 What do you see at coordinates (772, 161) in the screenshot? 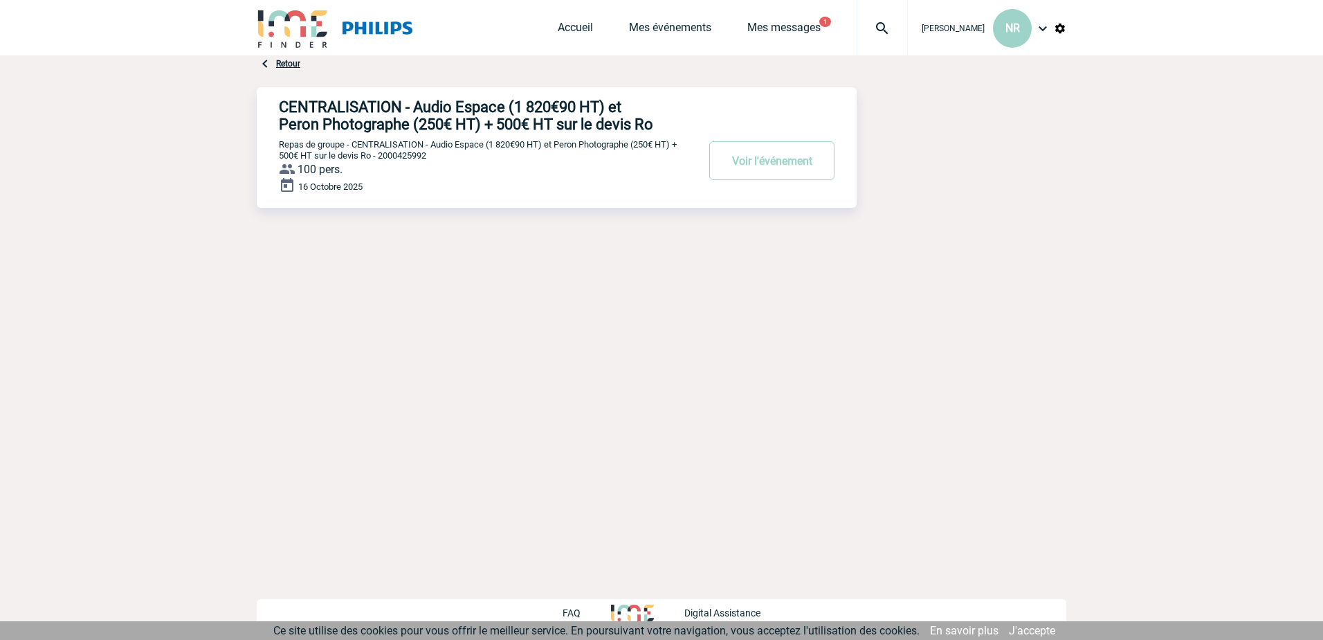
I see `button: Voir l'événement` at bounding box center [772, 161].